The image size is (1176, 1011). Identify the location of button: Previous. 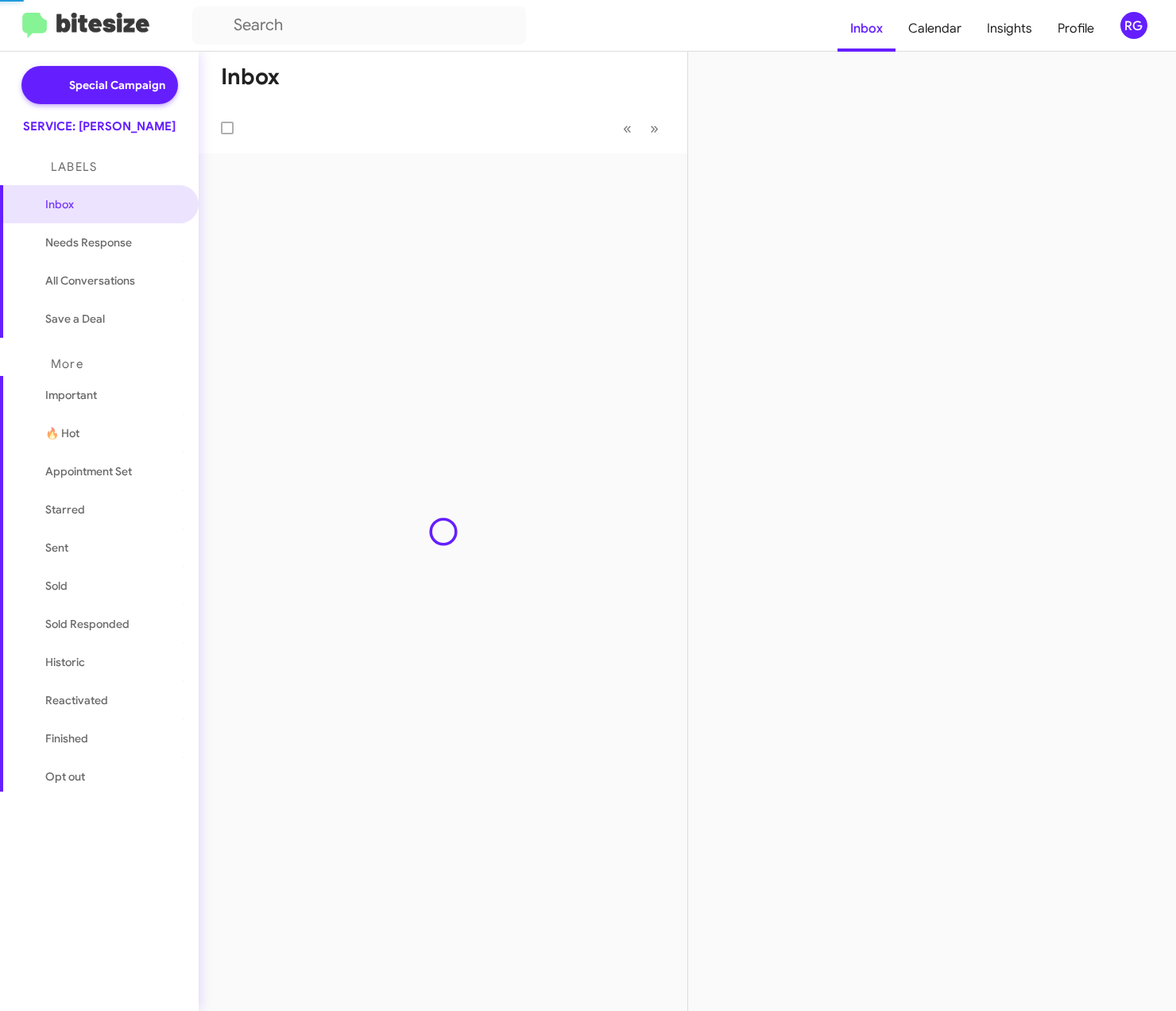
(627, 128).